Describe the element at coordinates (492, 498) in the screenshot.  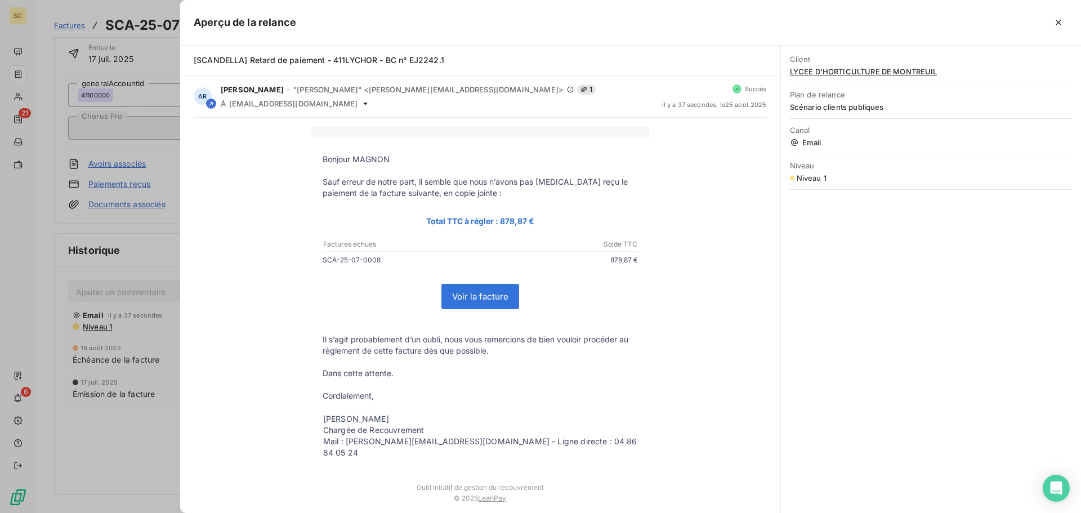
I see `a: LeanPay` at that location.